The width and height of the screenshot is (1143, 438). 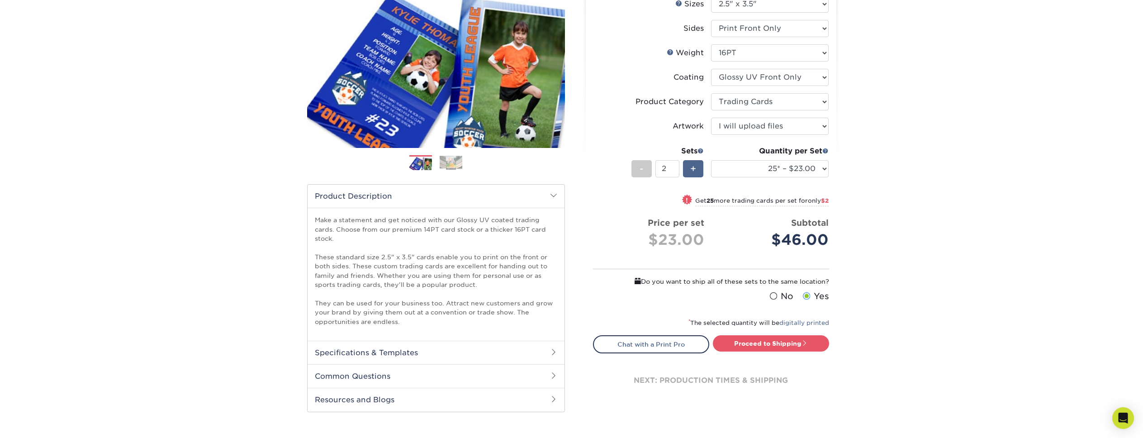 What do you see at coordinates (436, 196) in the screenshot?
I see `h2: Product Description` at bounding box center [436, 196].